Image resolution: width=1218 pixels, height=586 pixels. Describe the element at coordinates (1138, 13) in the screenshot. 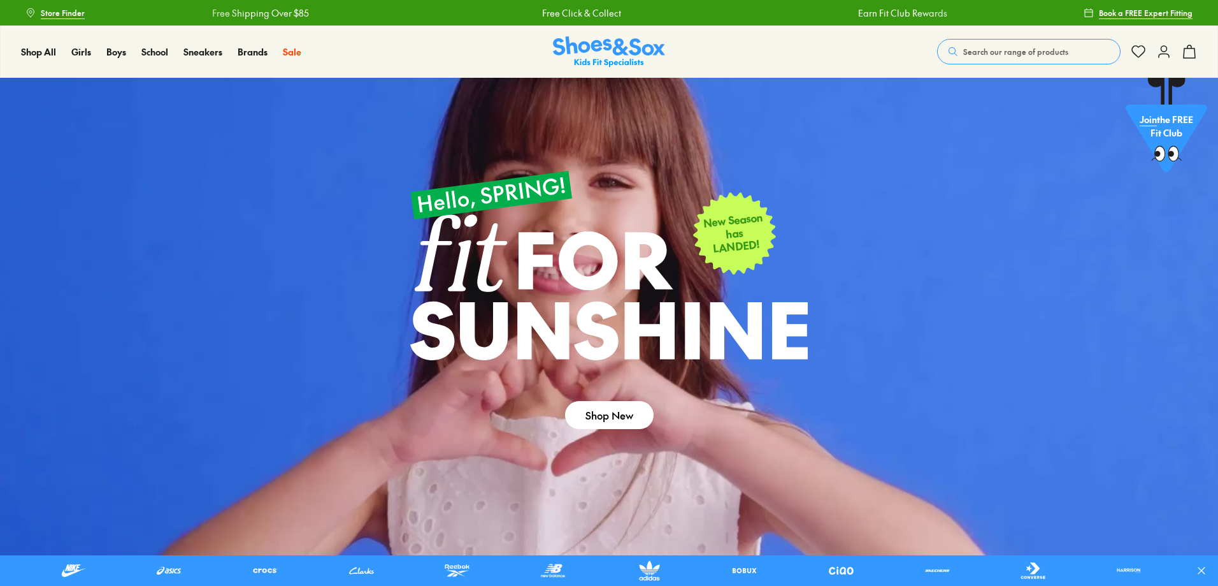

I see `a: Book a FREE Expert Fitting` at that location.